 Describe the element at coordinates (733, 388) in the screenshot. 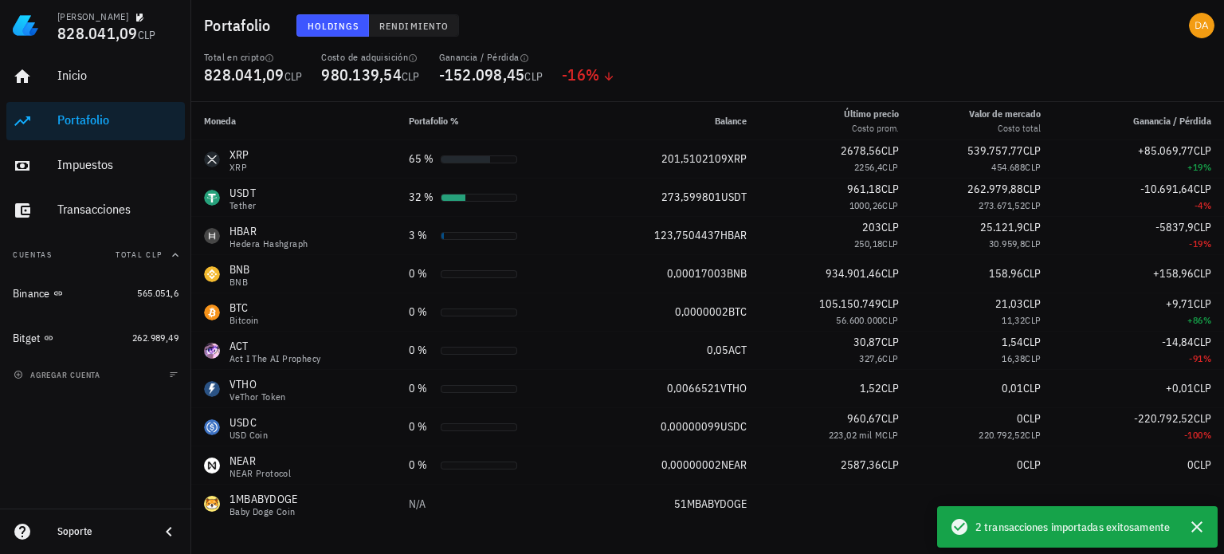

I see `span: VTHO` at that location.